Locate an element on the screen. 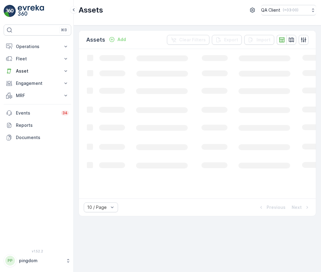  button: Next is located at coordinates (301, 207).